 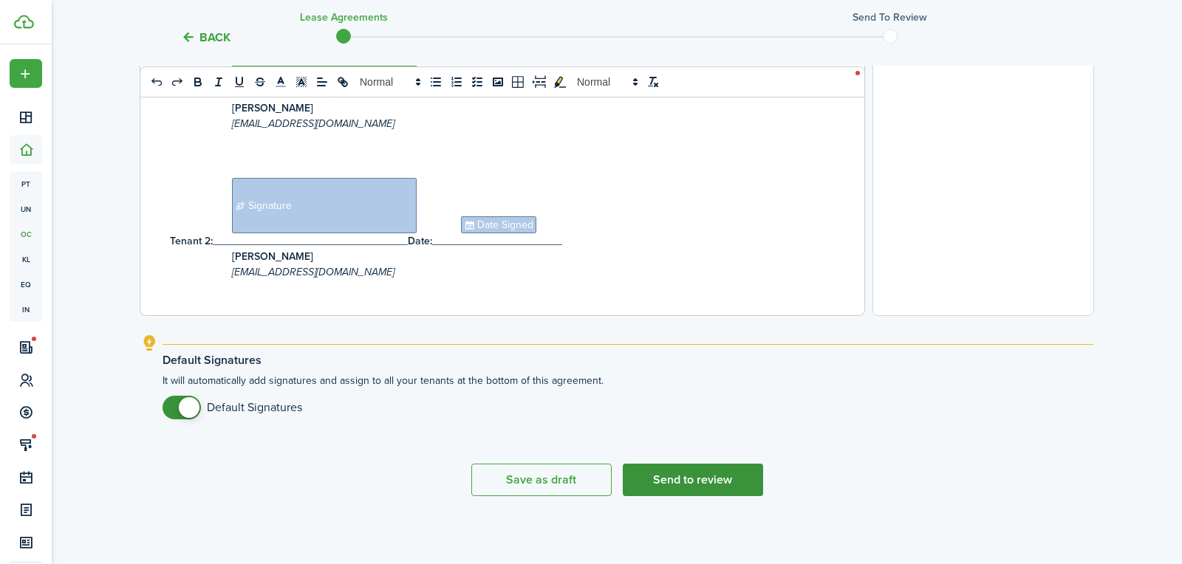 I want to click on button: underline, so click(x=239, y=82).